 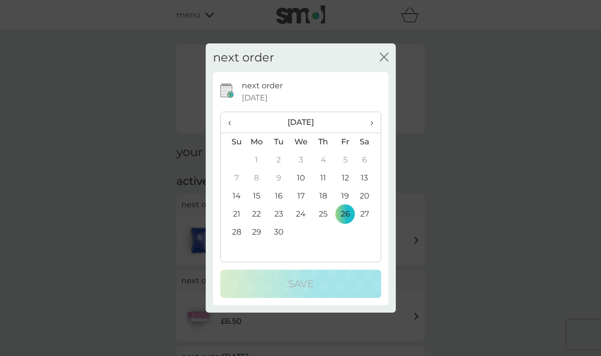 I want to click on td: 25, so click(x=322, y=214).